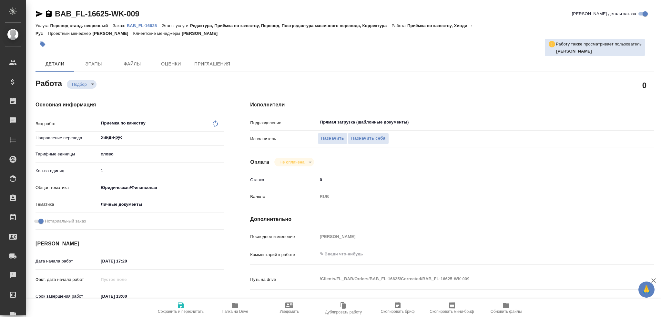  What do you see at coordinates (39, 14) in the screenshot?
I see `button: Скопировать ссылку для ЯМессенджера` at bounding box center [39, 14].